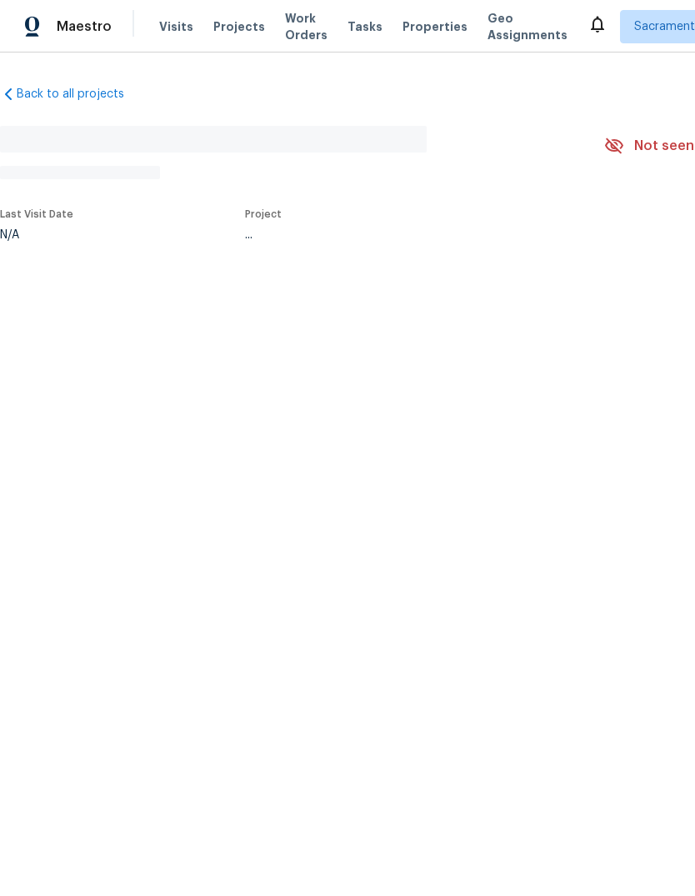 The height and width of the screenshot is (896, 695). Describe the element at coordinates (176, 27) in the screenshot. I see `span: Visits` at that location.